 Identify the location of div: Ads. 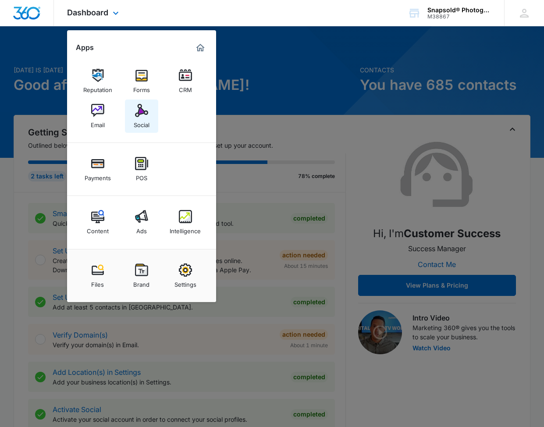
(142, 229).